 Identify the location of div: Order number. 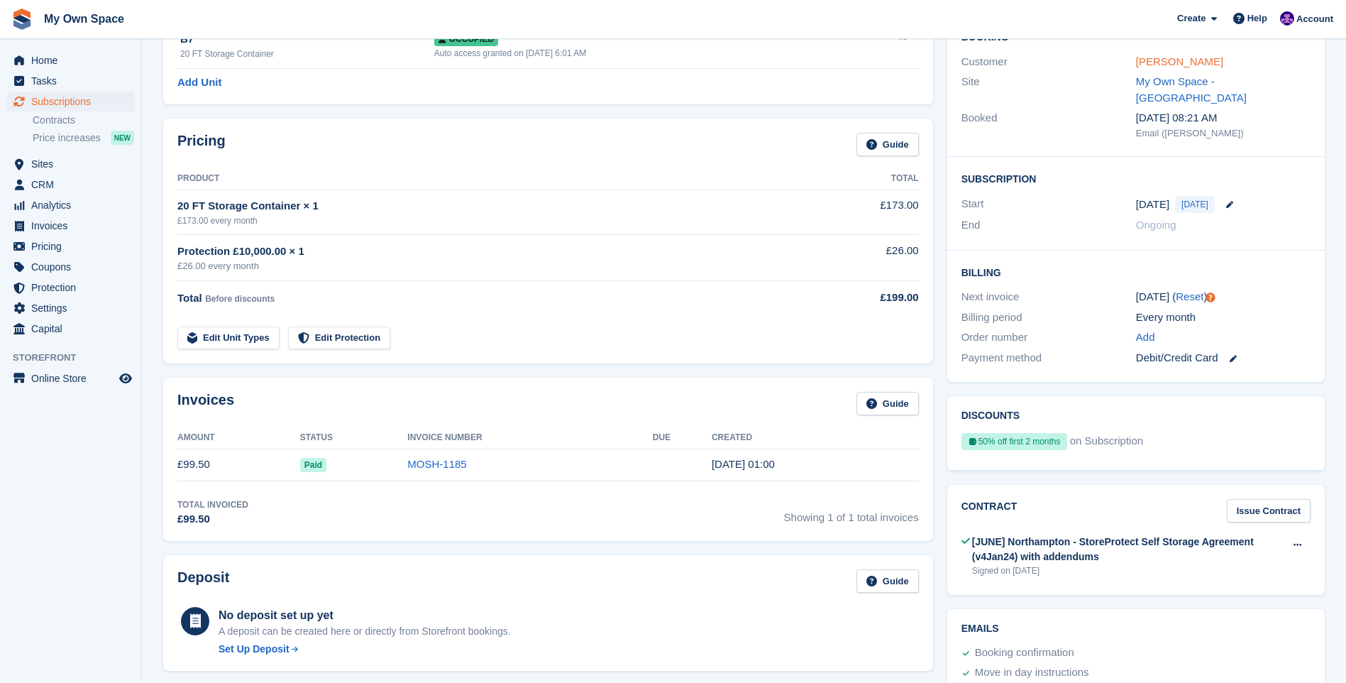
(1049, 337).